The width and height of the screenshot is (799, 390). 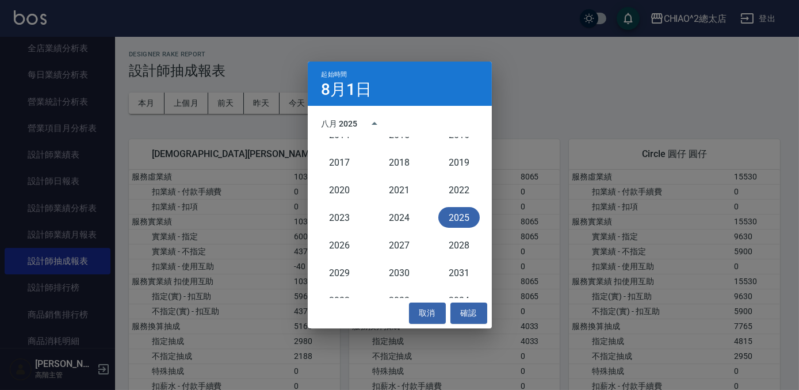 I want to click on button: 2030, so click(x=399, y=273).